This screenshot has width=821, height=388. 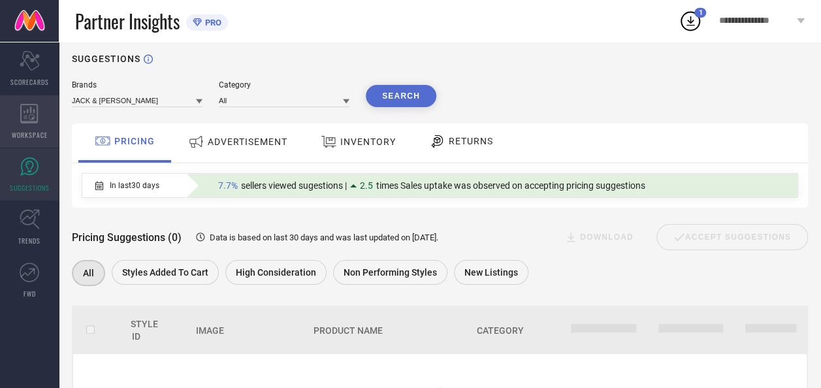 What do you see at coordinates (210, 330) in the screenshot?
I see `span: Image` at bounding box center [210, 330].